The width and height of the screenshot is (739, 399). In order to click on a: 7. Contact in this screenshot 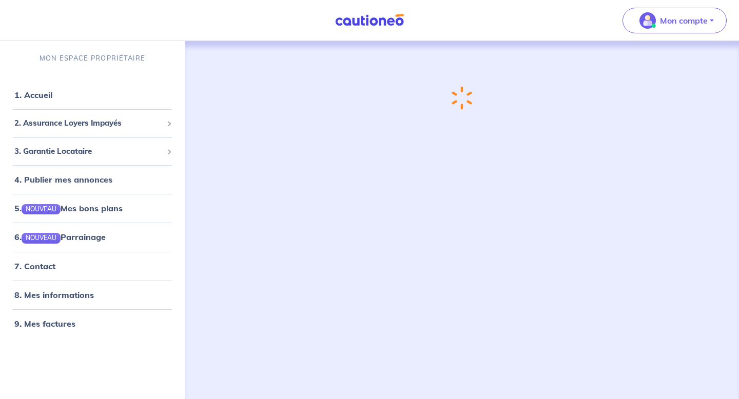, I will do `click(35, 266)`.